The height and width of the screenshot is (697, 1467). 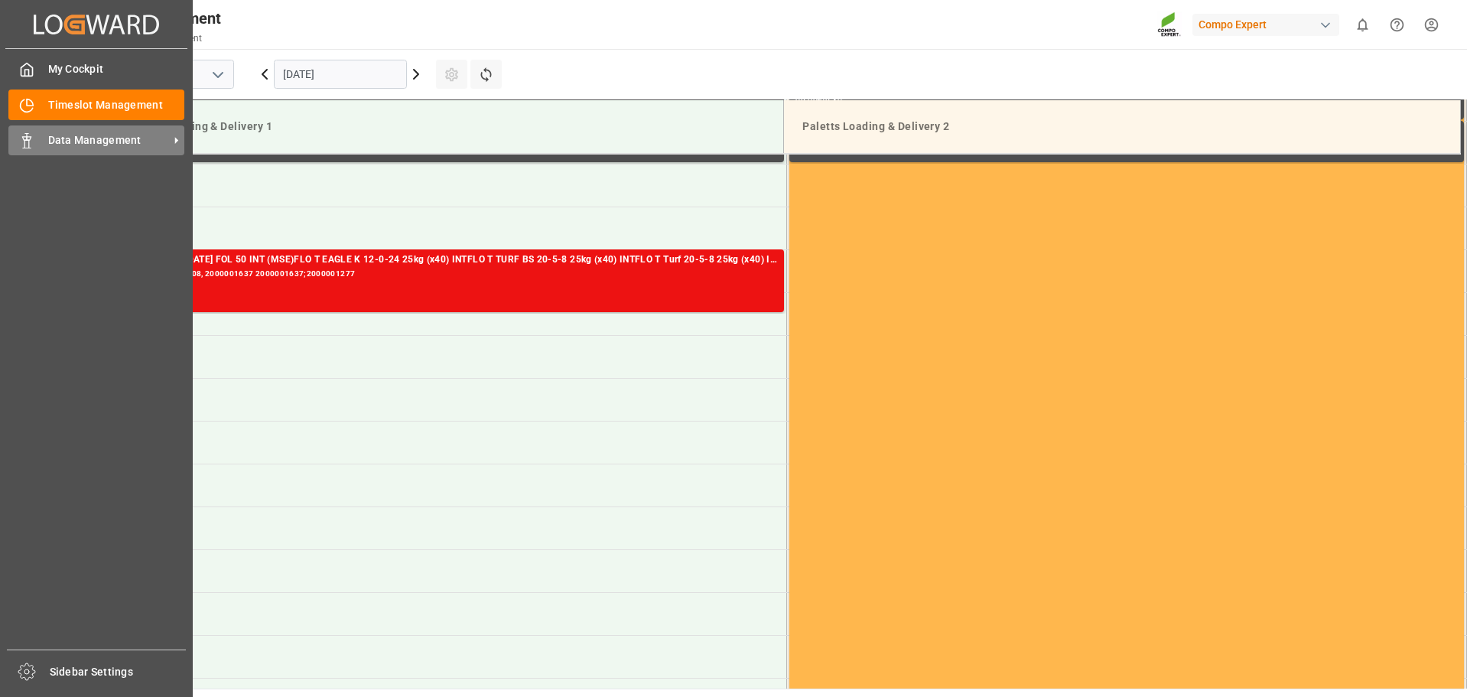 What do you see at coordinates (217, 74) in the screenshot?
I see `button: open menu` at bounding box center [217, 74].